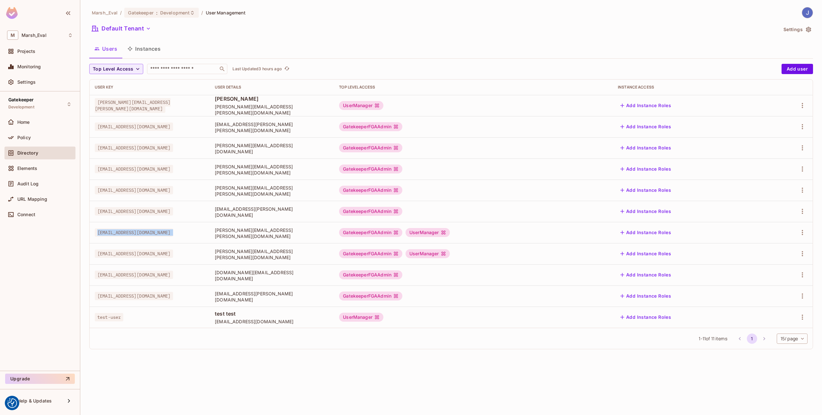  I want to click on span: Click to refresh data, so click(286, 69).